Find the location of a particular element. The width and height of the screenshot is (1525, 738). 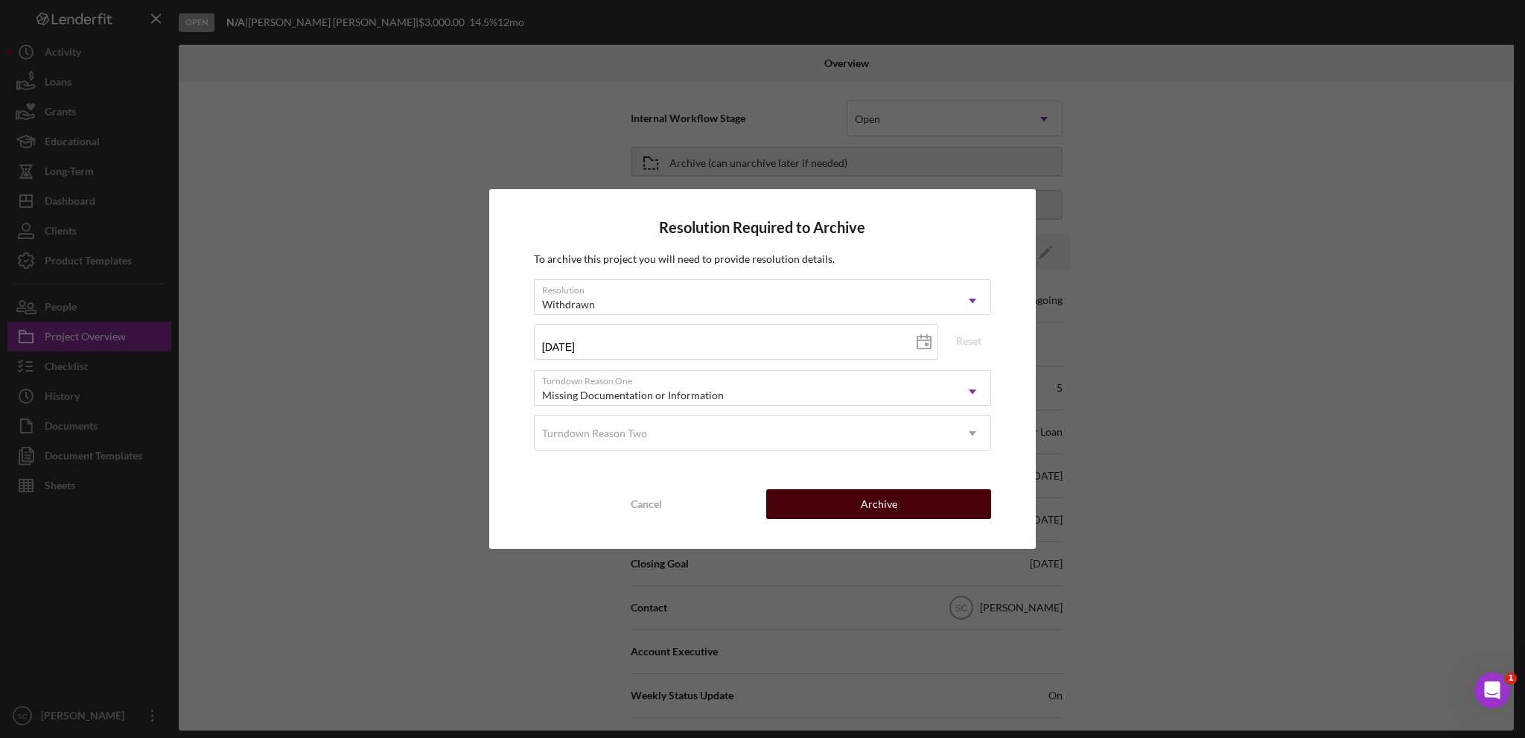

div: Cancel is located at coordinates (646, 504).